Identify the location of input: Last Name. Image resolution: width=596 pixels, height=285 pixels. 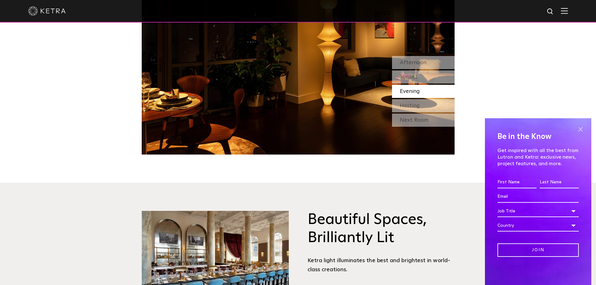
(559, 182).